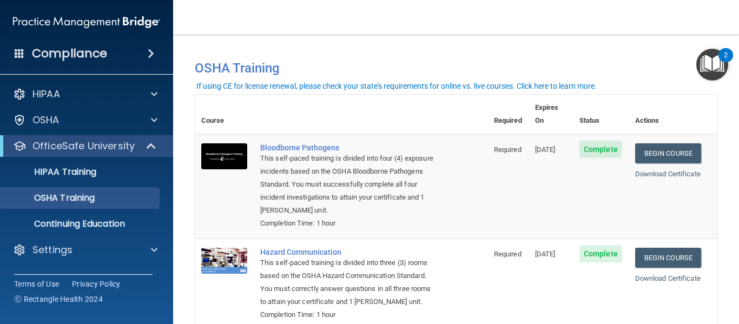  I want to click on div: 2, so click(725, 62).